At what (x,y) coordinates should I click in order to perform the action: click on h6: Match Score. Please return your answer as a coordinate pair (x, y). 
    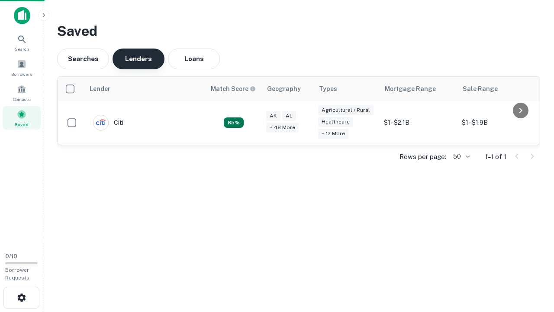
    Looking at the image, I should click on (233, 89).